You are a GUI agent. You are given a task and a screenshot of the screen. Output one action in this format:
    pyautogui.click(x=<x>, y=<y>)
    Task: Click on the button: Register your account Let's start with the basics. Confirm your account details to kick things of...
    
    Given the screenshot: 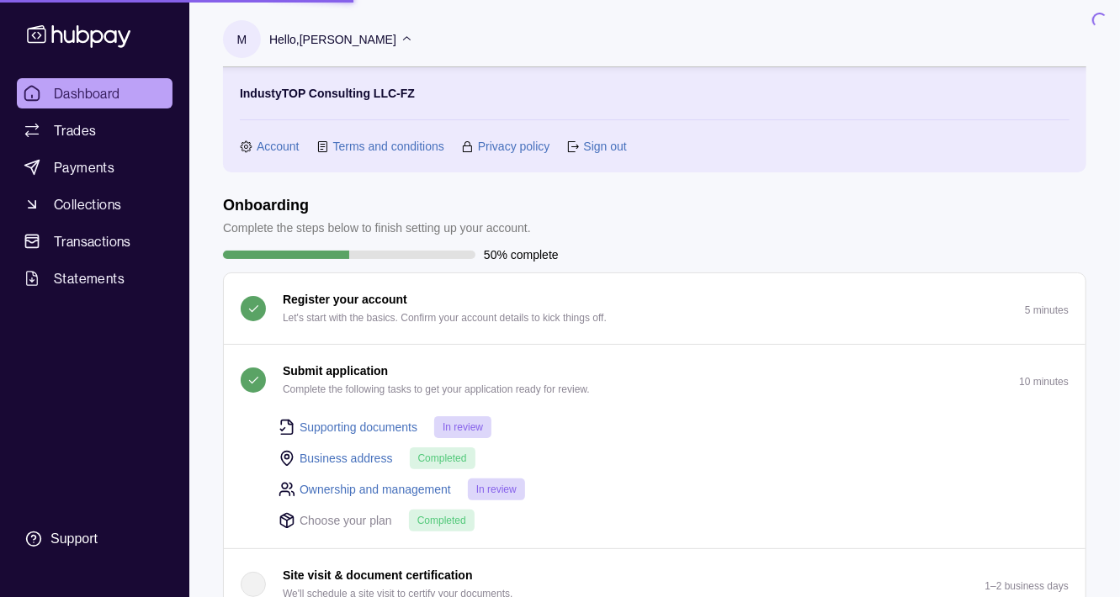 What is the action you would take?
    pyautogui.click(x=655, y=309)
    